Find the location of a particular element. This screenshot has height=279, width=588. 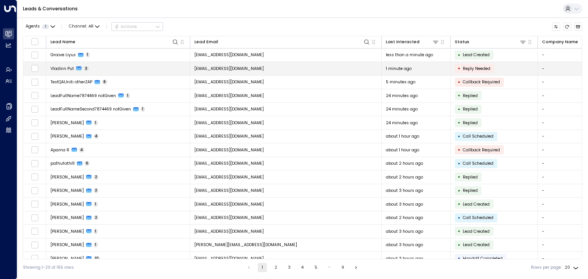

a: Leads & Conversations is located at coordinates (50, 8).